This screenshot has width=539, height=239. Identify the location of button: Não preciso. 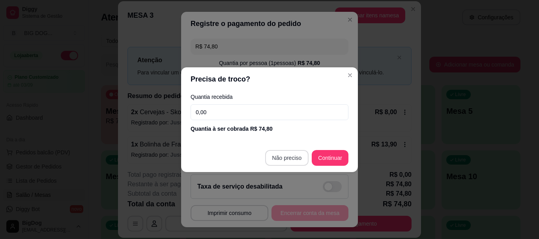
(287, 158).